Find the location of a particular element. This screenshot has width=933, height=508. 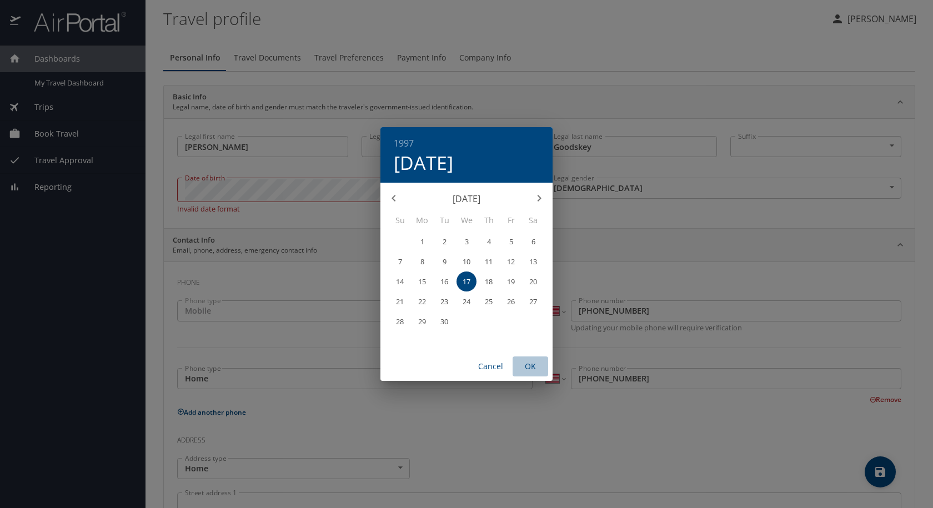

p: 21 is located at coordinates (400, 302).